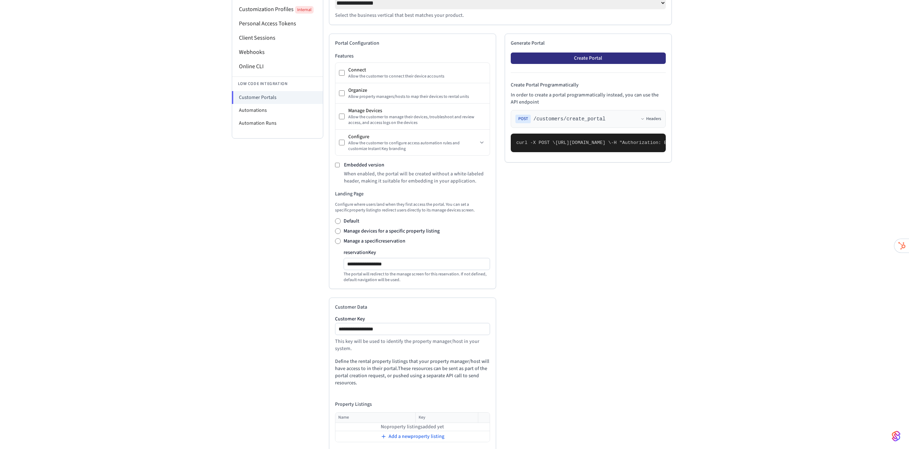 Image resolution: width=909 pixels, height=449 pixels. I want to click on th: Key, so click(447, 417).